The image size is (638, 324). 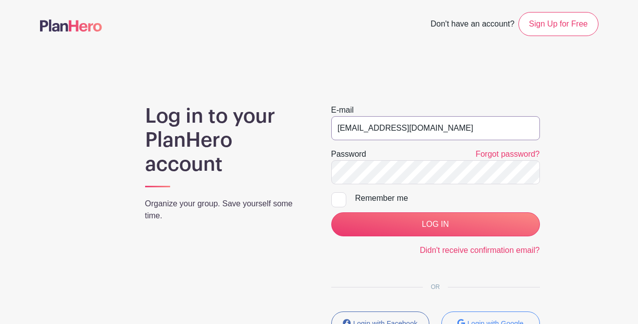 What do you see at coordinates (71, 26) in the screenshot?
I see `img: logo-507f7623f17ff9eddc593b1ce0a138ce2505c220e1c5a4e2b4648c50719b7d32.svg` at bounding box center [71, 26].